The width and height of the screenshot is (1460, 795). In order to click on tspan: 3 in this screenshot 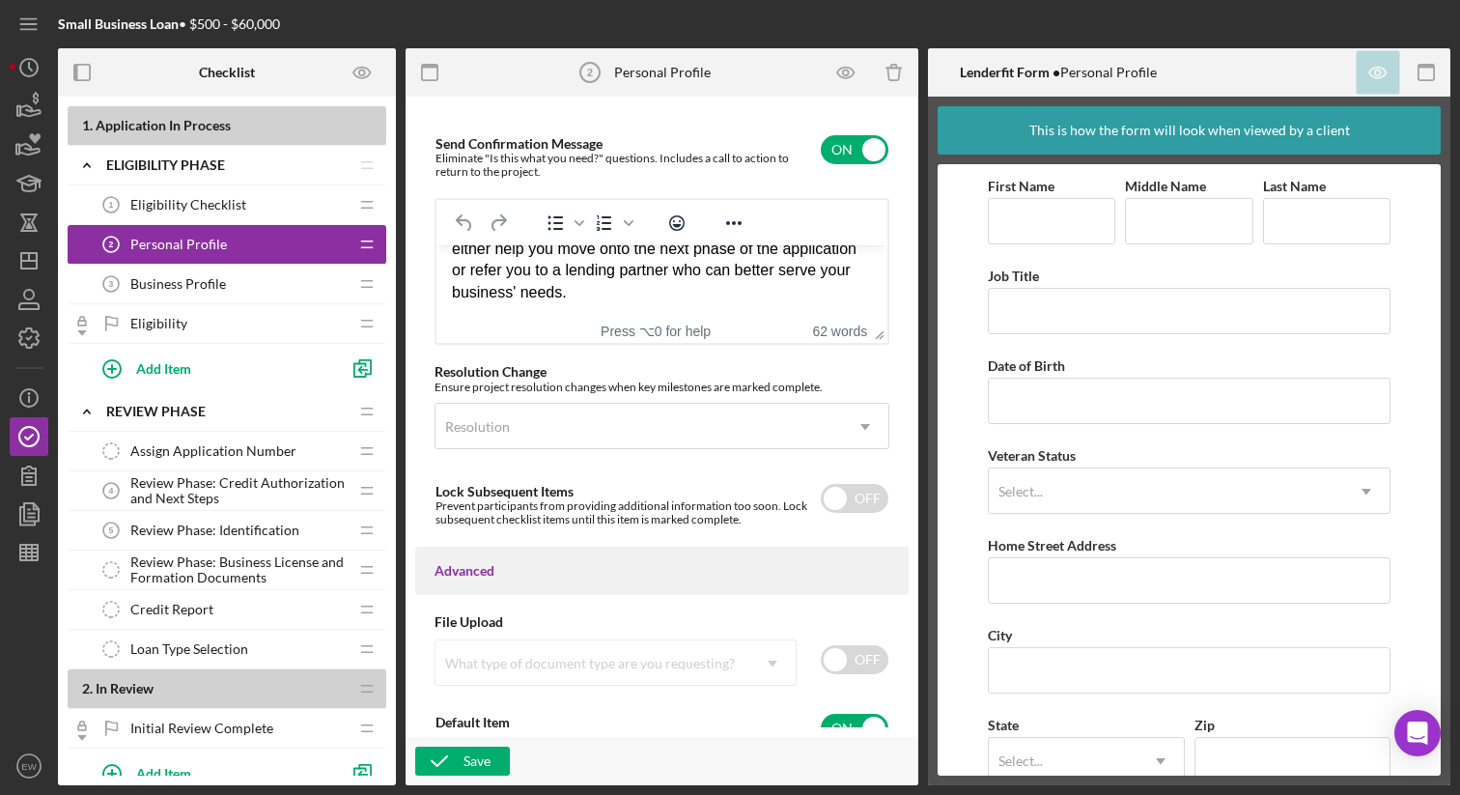, I will do `click(111, 284)`.